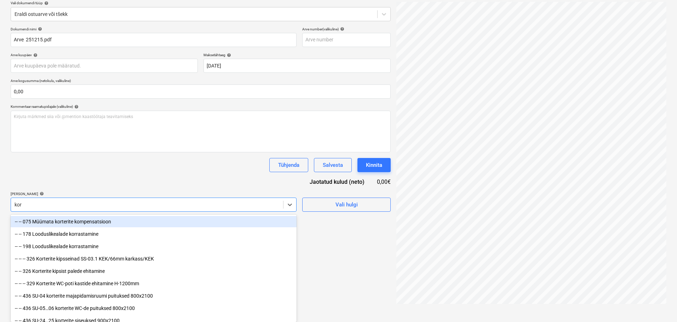 Image resolution: width=677 pixels, height=322 pixels. I want to click on div: Salvesta, so click(333, 165).